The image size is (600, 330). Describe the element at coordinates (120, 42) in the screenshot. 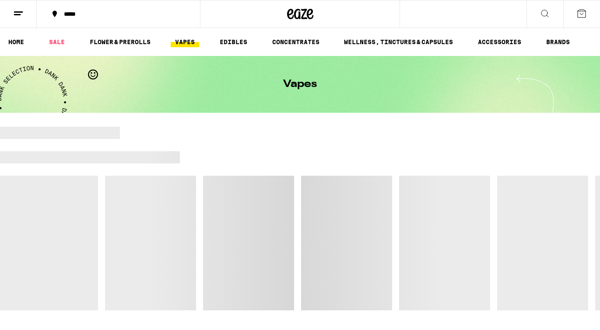

I see `a: FLOWER & PREROLLS` at that location.